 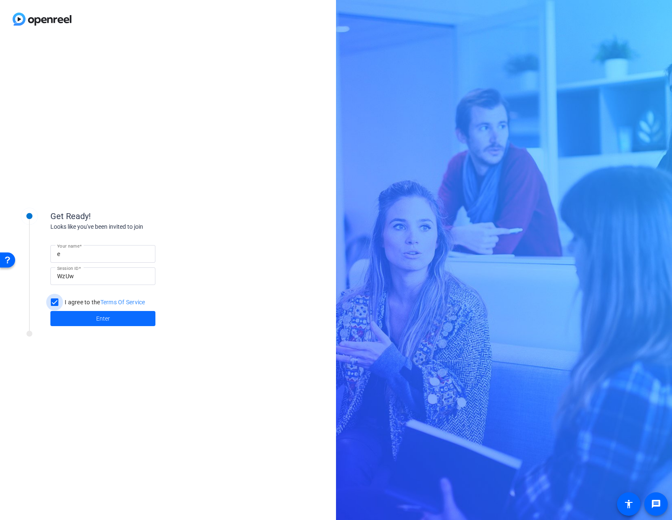 What do you see at coordinates (68, 268) in the screenshot?
I see `mat-label: Session ID` at bounding box center [68, 268].